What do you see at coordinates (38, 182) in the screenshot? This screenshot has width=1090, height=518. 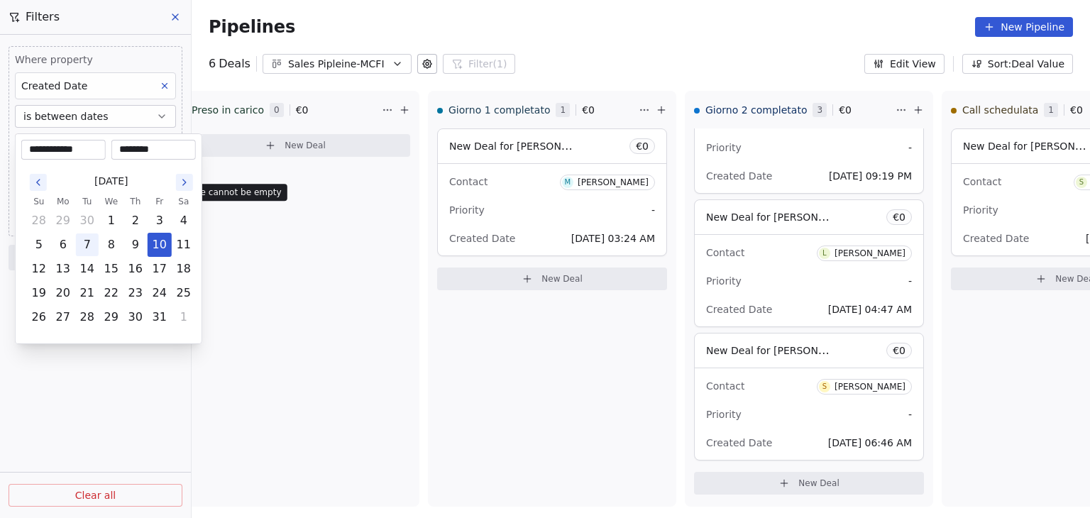 I see `button: Go to the Previous Month` at bounding box center [38, 182].